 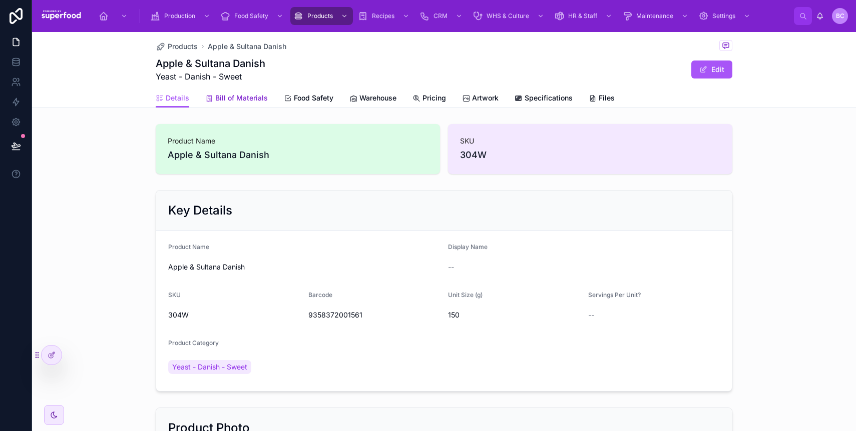 I want to click on span: Display Name, so click(x=467, y=247).